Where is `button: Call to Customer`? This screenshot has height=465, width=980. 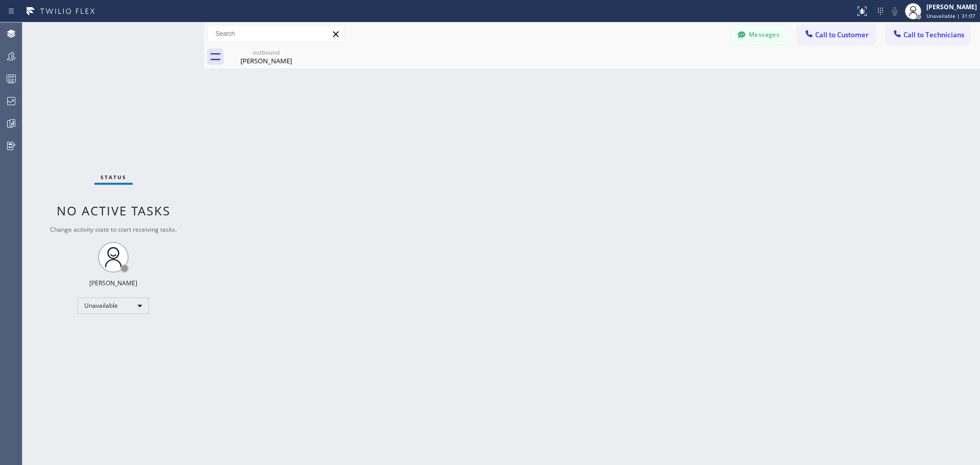 button: Call to Customer is located at coordinates (836, 35).